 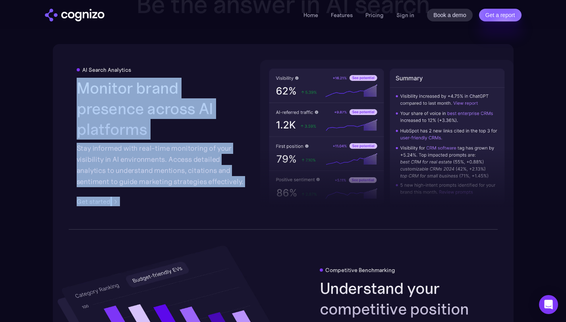 I want to click on a: Get a report, so click(x=500, y=15).